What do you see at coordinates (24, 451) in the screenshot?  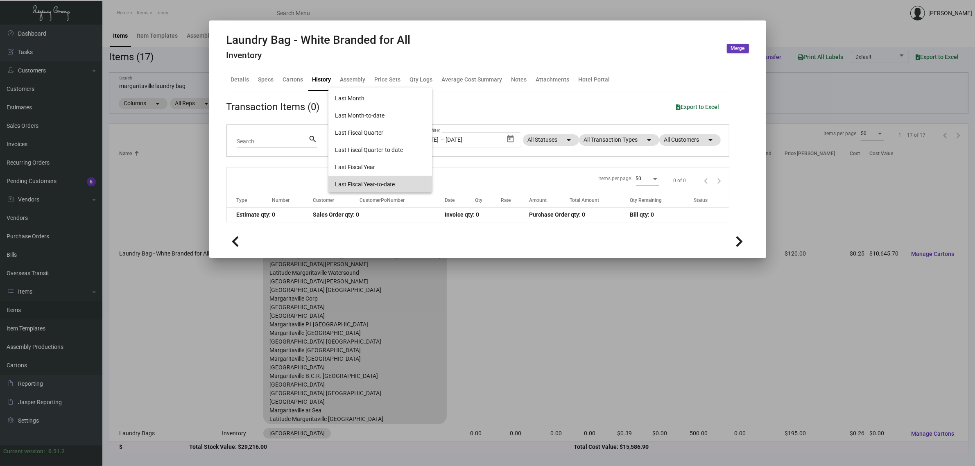 I see `div: Current version:` at bounding box center [24, 451].